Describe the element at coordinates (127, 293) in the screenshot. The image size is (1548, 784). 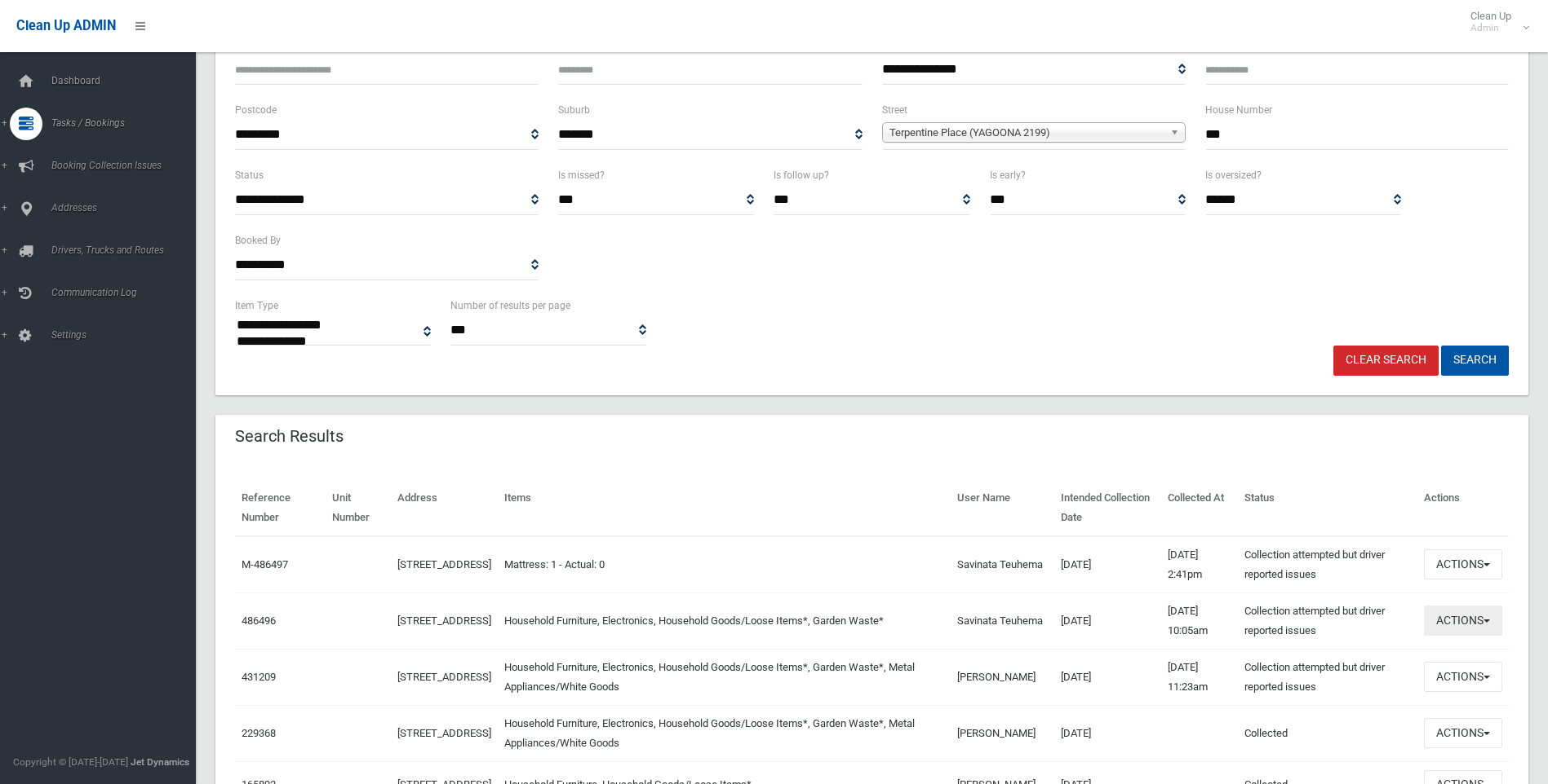
I see `span: Communication Log` at that location.